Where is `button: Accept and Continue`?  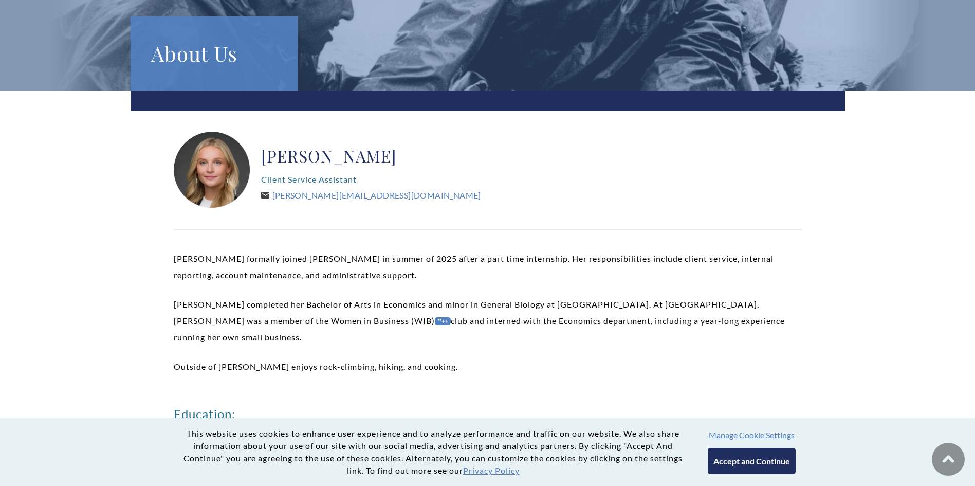
button: Accept and Continue is located at coordinates (751, 461).